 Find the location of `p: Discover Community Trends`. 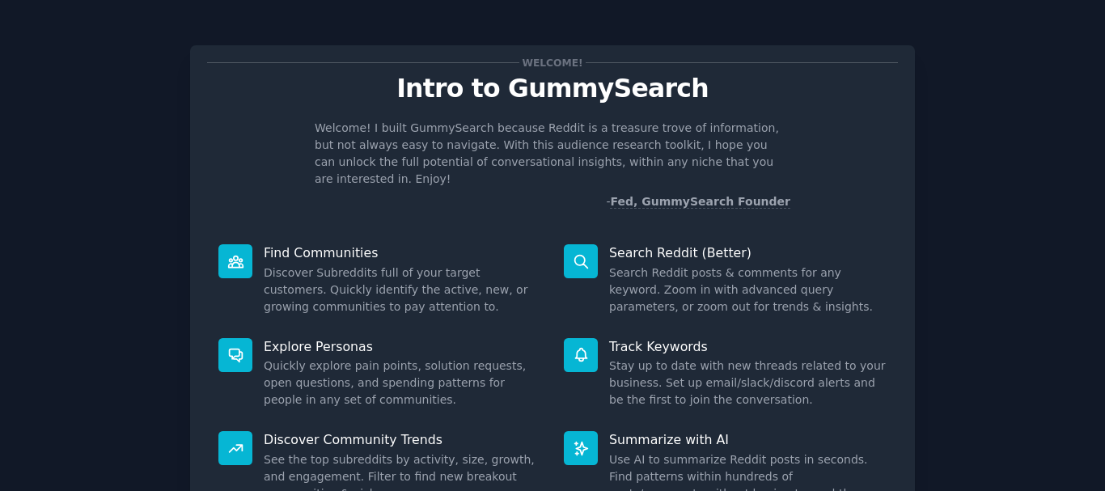

p: Discover Community Trends is located at coordinates (402, 439).